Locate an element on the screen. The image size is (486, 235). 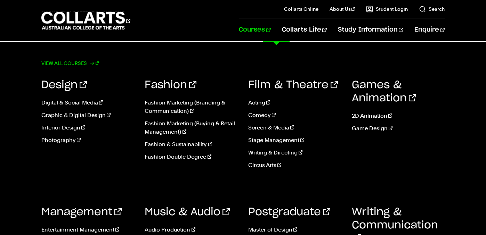
a: Entertainment Management is located at coordinates (88, 230).